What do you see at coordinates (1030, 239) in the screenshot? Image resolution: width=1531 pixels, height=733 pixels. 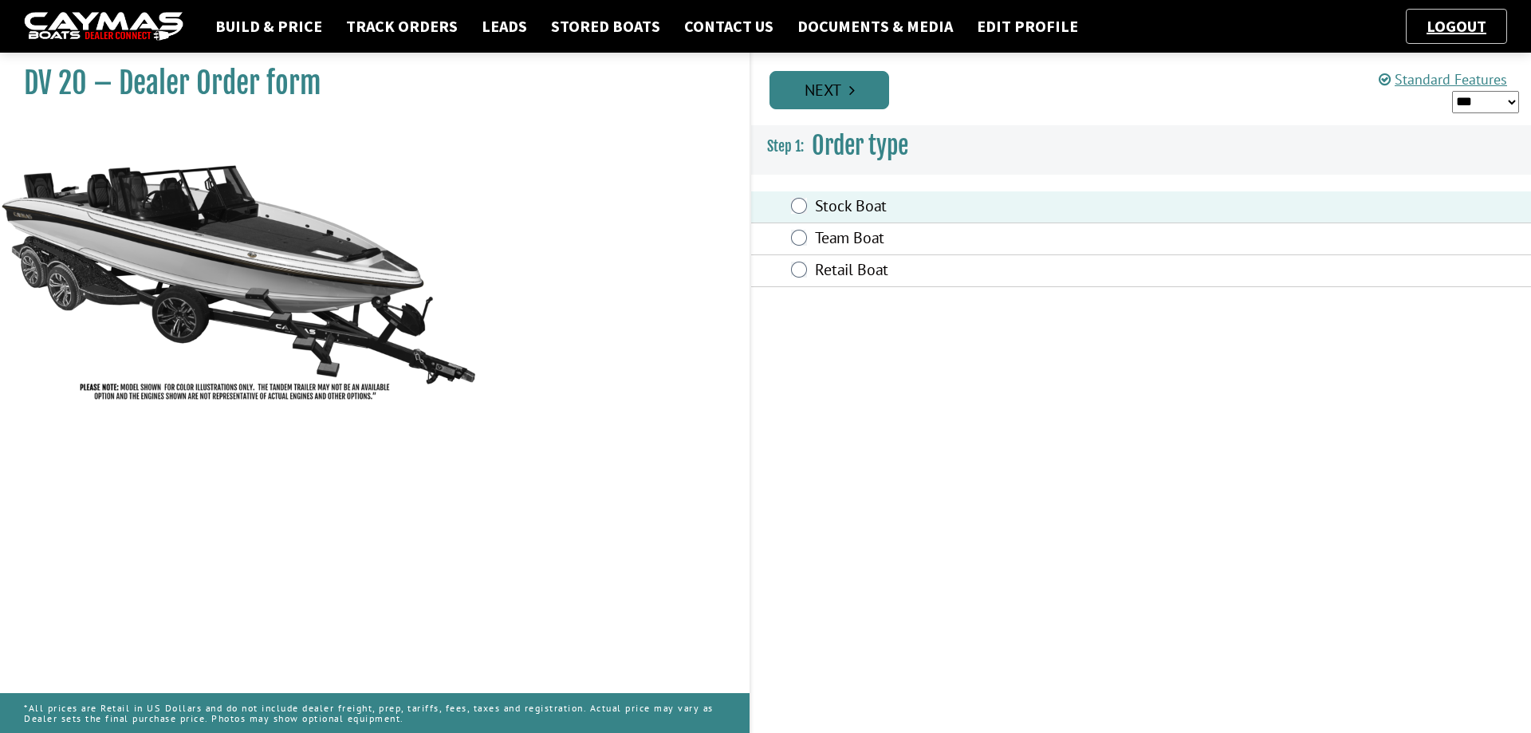 I see `label: Team Boat` at bounding box center [1030, 239].